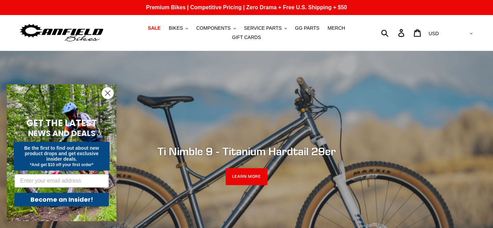 The image size is (493, 228). What do you see at coordinates (62, 33) in the screenshot?
I see `img: Canfield Bikes` at bounding box center [62, 33].